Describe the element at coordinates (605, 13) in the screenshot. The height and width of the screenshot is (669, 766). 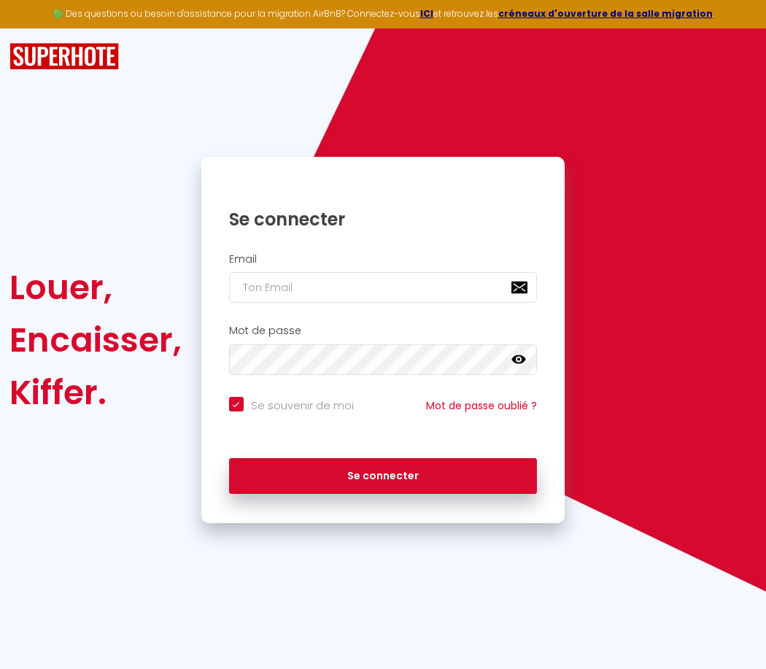
I see `a: créneaux d'ouverture de la salle migration` at that location.